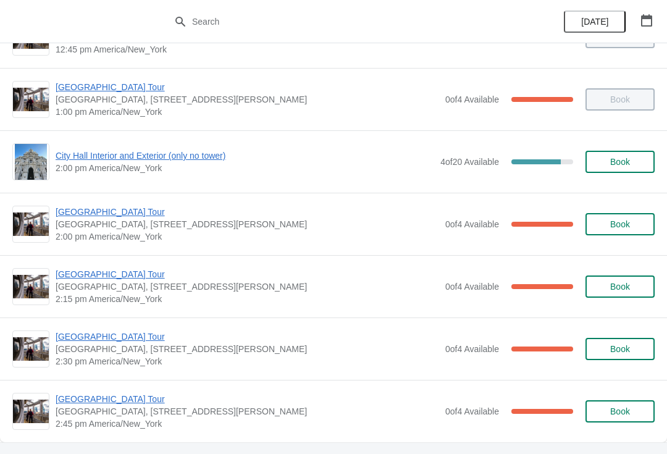 This screenshot has height=454, width=667. What do you see at coordinates (245, 156) in the screenshot?
I see `span: City Hall Interior and Exterior (only no tower)` at bounding box center [245, 156].